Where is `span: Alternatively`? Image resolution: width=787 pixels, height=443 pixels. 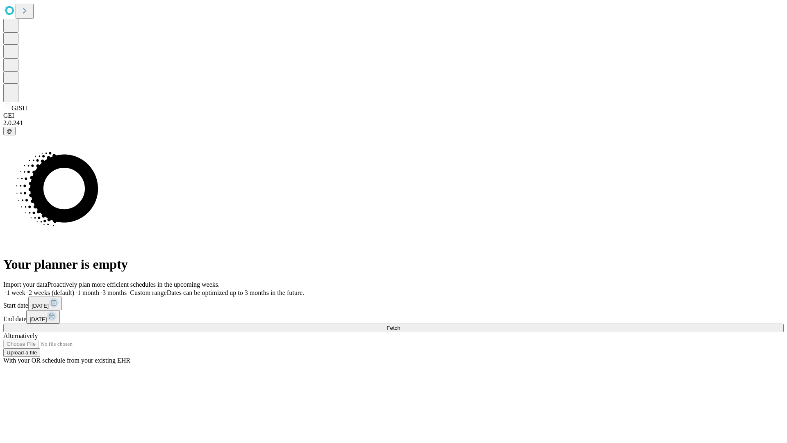 span: Alternatively is located at coordinates (20, 335).